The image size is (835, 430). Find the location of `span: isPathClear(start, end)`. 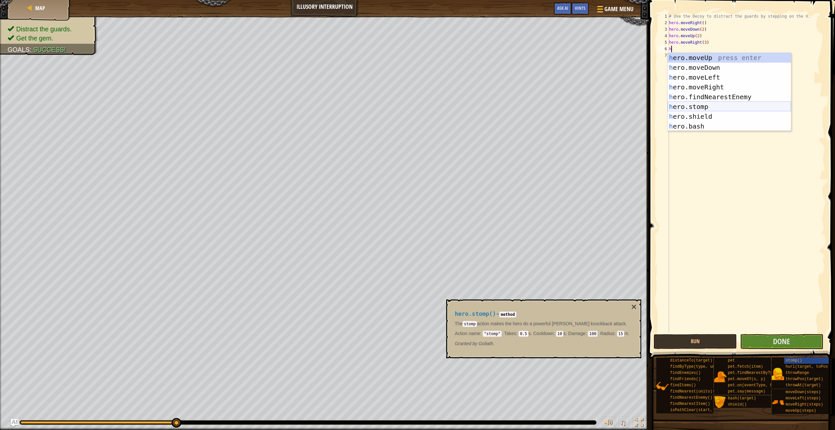

span: isPathClear(start, end) is located at coordinates (697, 410).